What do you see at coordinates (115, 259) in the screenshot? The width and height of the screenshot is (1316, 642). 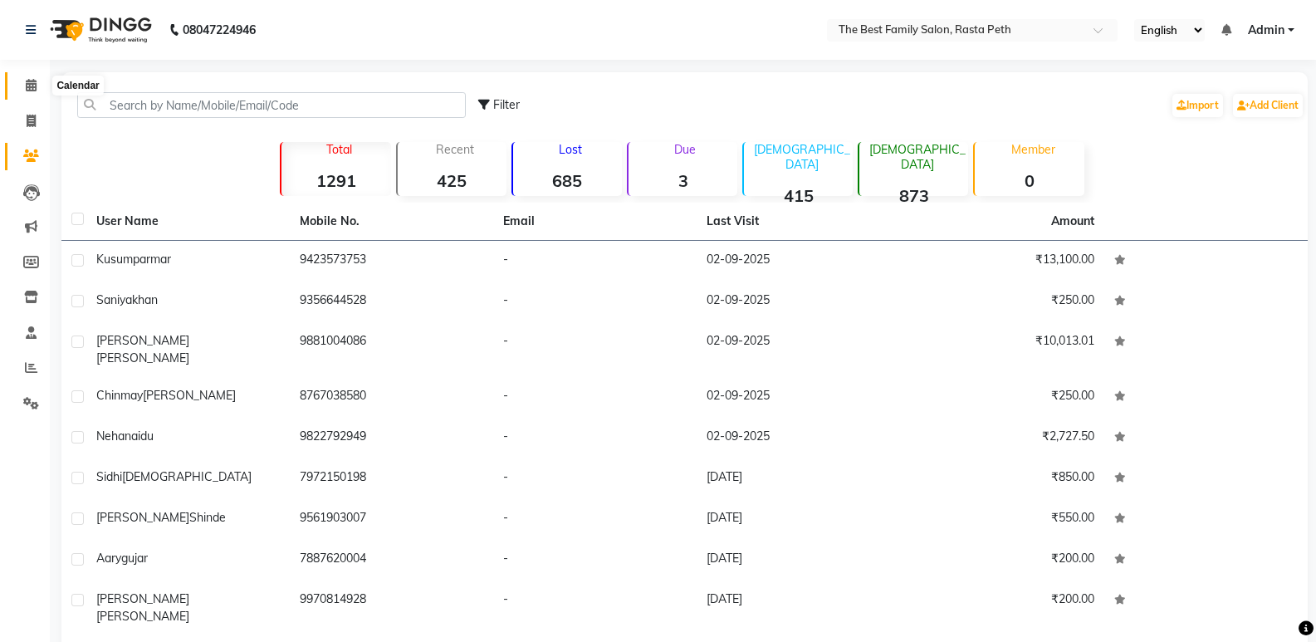 I see `span: kusum` at bounding box center [115, 259].